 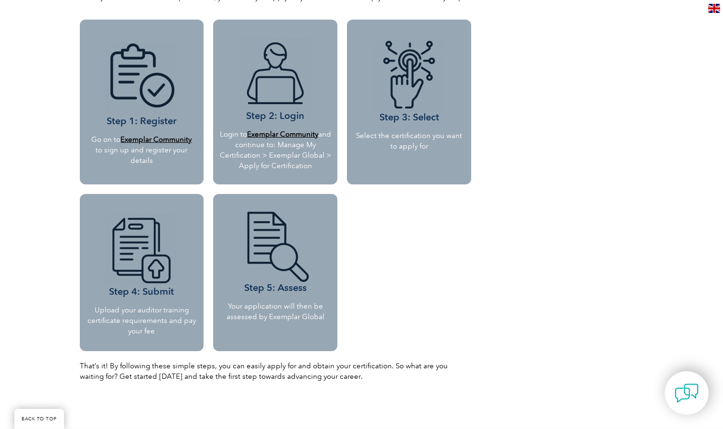 What do you see at coordinates (276, 372) in the screenshot?
I see `p: That’s it! By following these simple steps, you can easily apply for and obtain your certificatio...` at bounding box center [276, 372].